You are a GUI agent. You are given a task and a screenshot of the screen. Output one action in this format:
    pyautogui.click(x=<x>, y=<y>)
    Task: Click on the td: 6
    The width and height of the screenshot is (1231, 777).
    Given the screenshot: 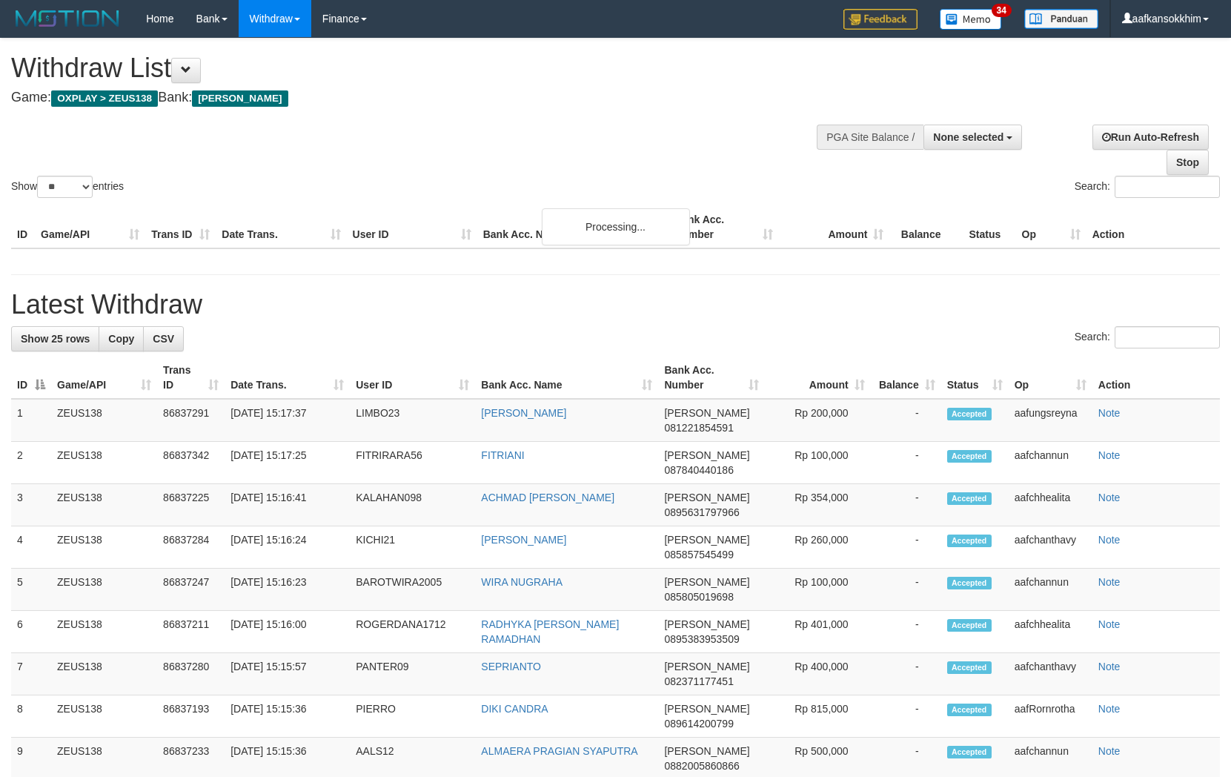 What is the action you would take?
    pyautogui.click(x=31, y=632)
    